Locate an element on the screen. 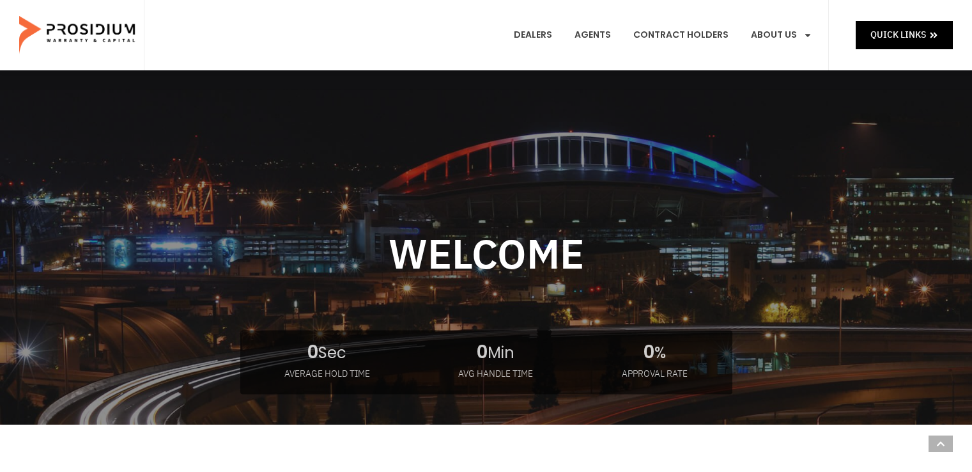 This screenshot has width=972, height=472. a: Agents is located at coordinates (593, 35).